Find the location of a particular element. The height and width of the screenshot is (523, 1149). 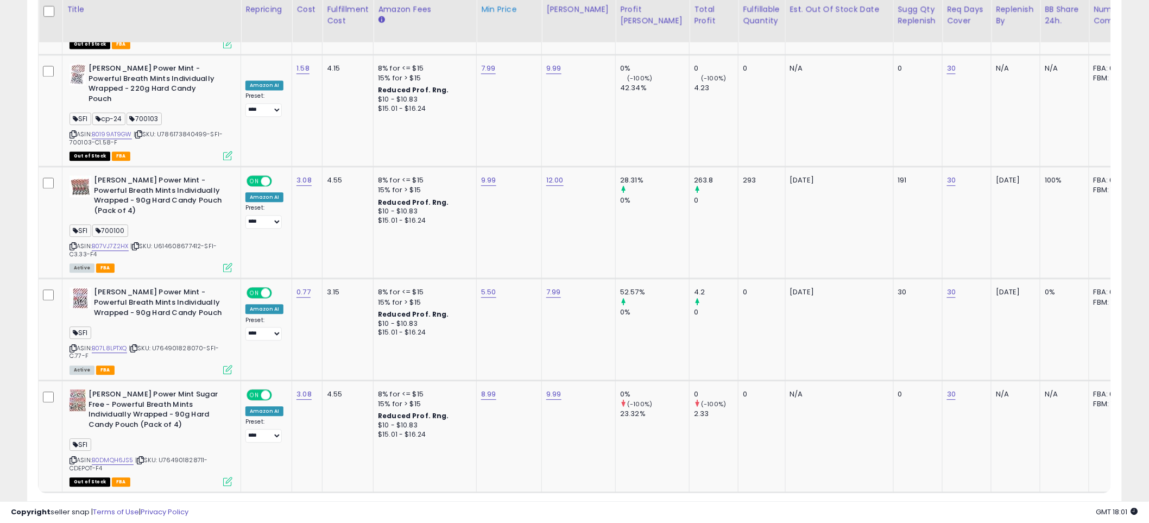

a: Privacy Policy is located at coordinates (164, 511).